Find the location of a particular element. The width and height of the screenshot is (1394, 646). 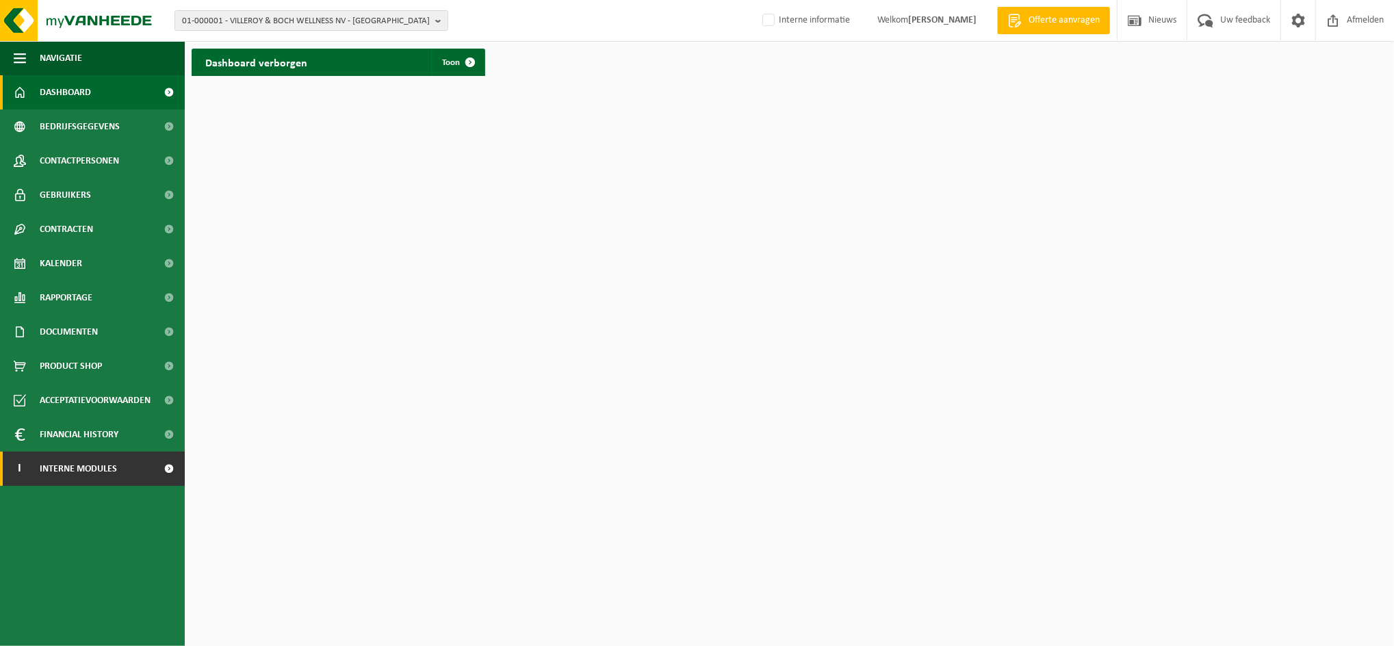

span: Acceptatievoorwaarden is located at coordinates (95, 400).